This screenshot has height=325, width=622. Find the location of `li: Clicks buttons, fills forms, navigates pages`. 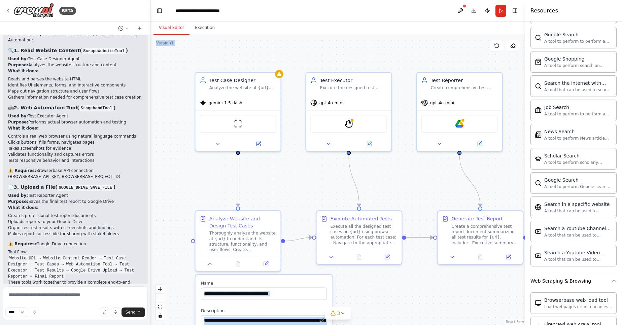

li: Clicks buttons, fills forms, navigates pages is located at coordinates (75, 142).